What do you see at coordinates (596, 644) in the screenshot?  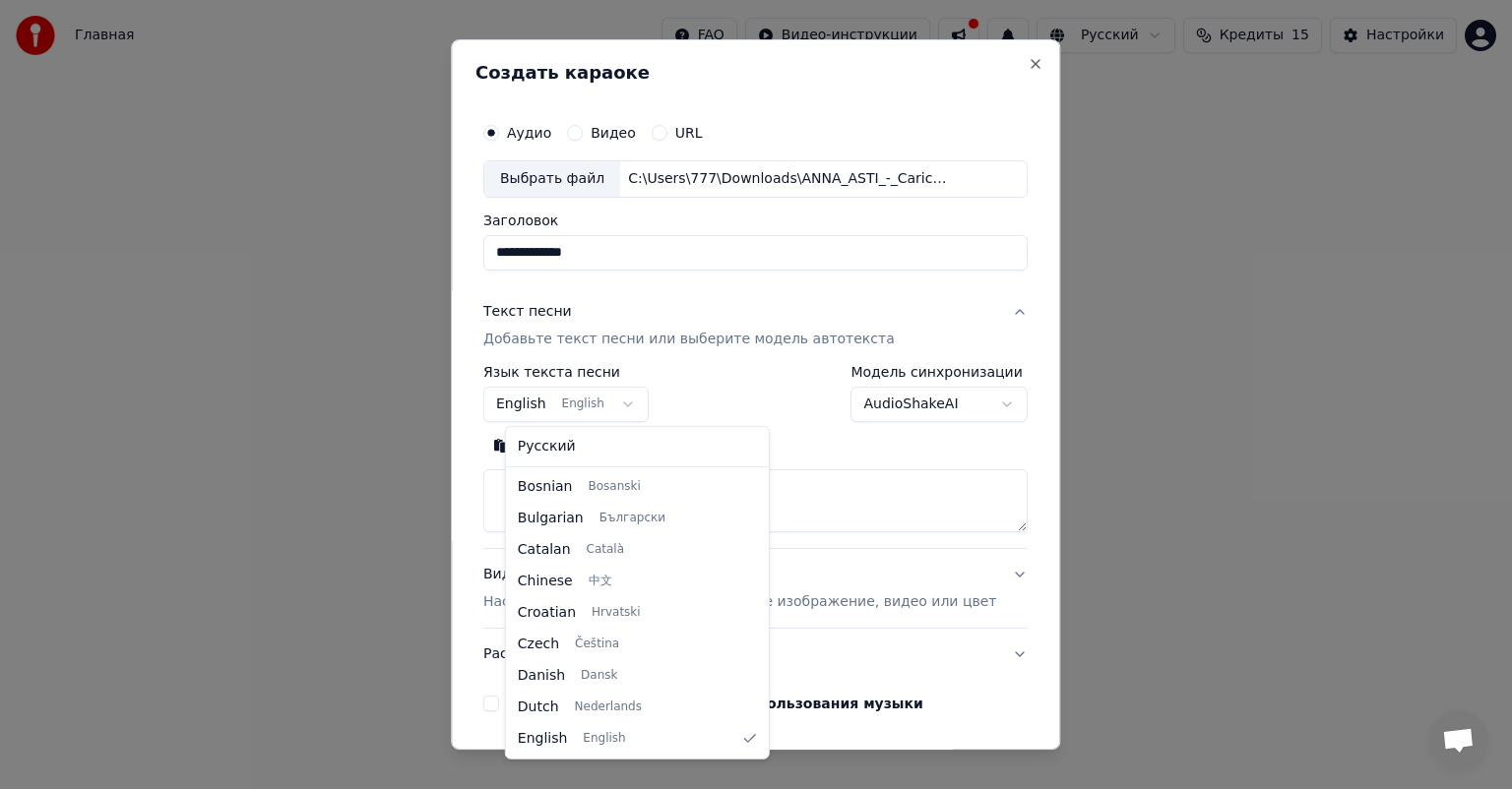 I see `span: Čeština` at bounding box center [596, 644].